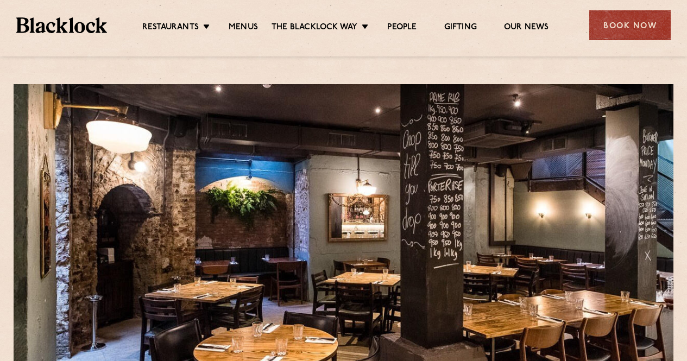 This screenshot has width=687, height=361. What do you see at coordinates (61, 25) in the screenshot?
I see `img: BL_Textured_Logo-footer-cropped.svg` at bounding box center [61, 25].